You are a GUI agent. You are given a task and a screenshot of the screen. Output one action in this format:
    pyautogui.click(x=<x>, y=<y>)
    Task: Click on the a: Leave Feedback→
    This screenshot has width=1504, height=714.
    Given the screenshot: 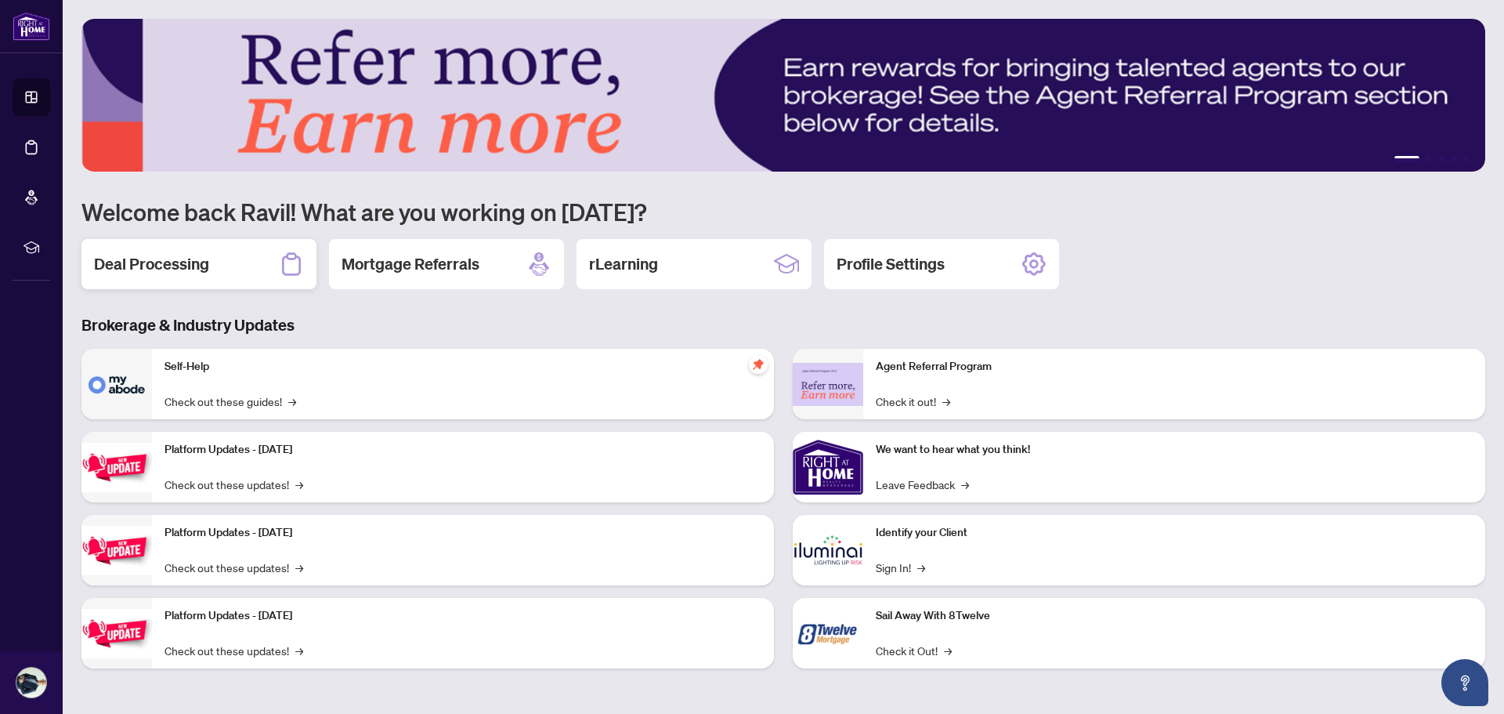 What is the action you would take?
    pyautogui.click(x=922, y=484)
    